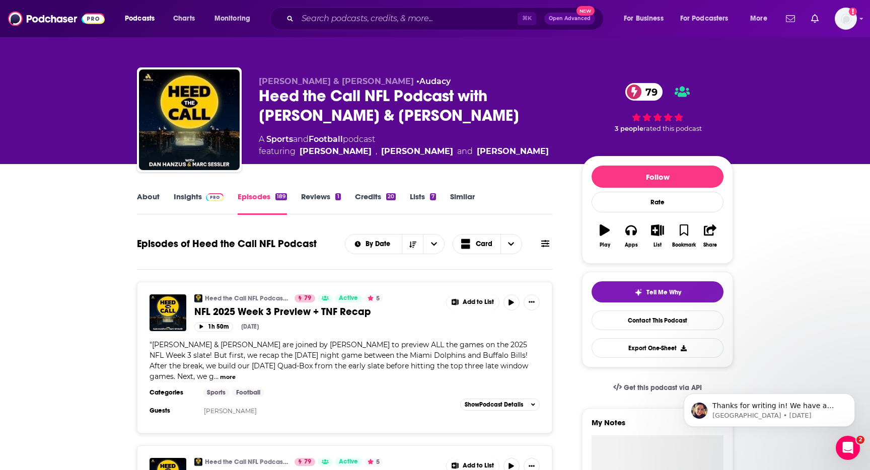 The width and height of the screenshot is (870, 470). I want to click on a: Reviews1, so click(321, 203).